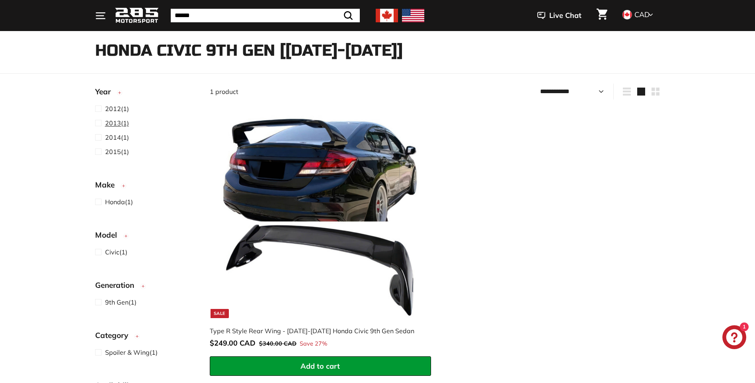 The image size is (755, 383). Describe the element at coordinates (323, 92) in the screenshot. I see `div: 1 product` at that location.